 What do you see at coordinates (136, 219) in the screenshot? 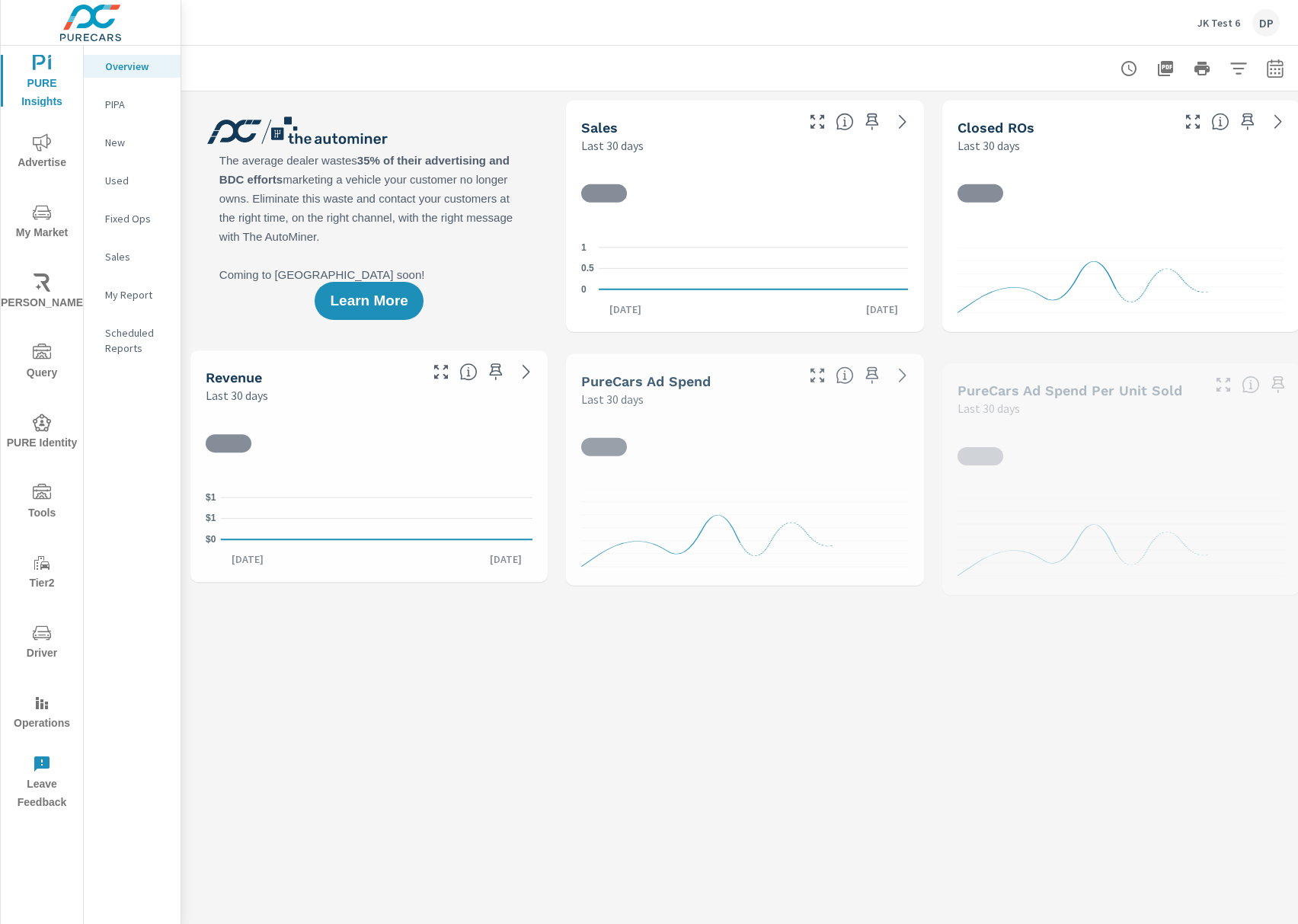
I see `p: Fixed Ops` at bounding box center [136, 219].